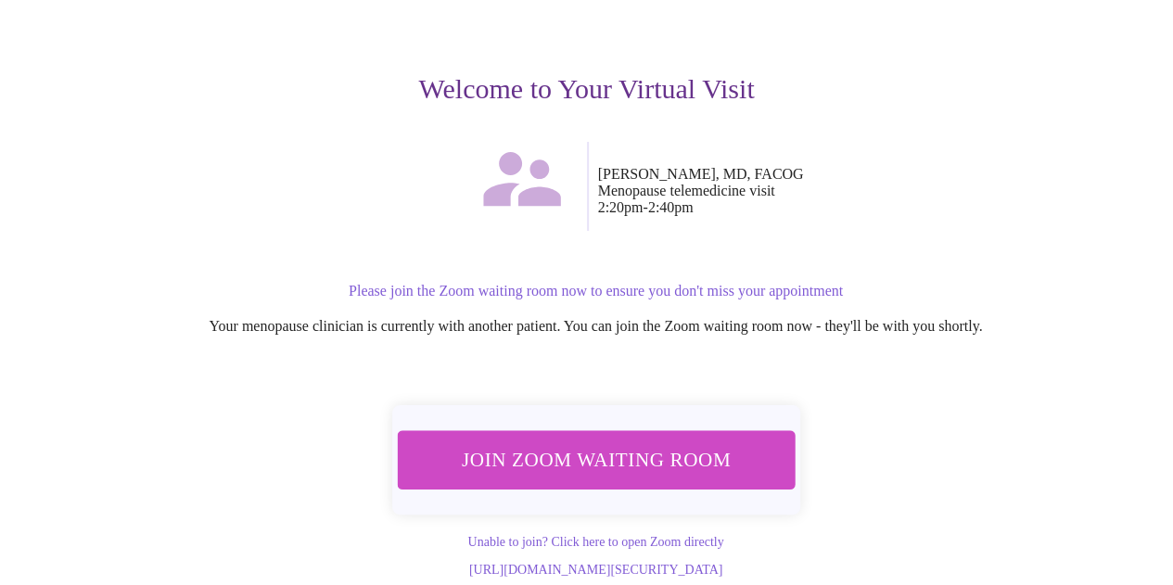 The width and height of the screenshot is (1173, 585). What do you see at coordinates (595, 326) in the screenshot?
I see `p: Your menopause clinician is currently with another patient. You can join the Zoom waiting room no...` at bounding box center [595, 326].